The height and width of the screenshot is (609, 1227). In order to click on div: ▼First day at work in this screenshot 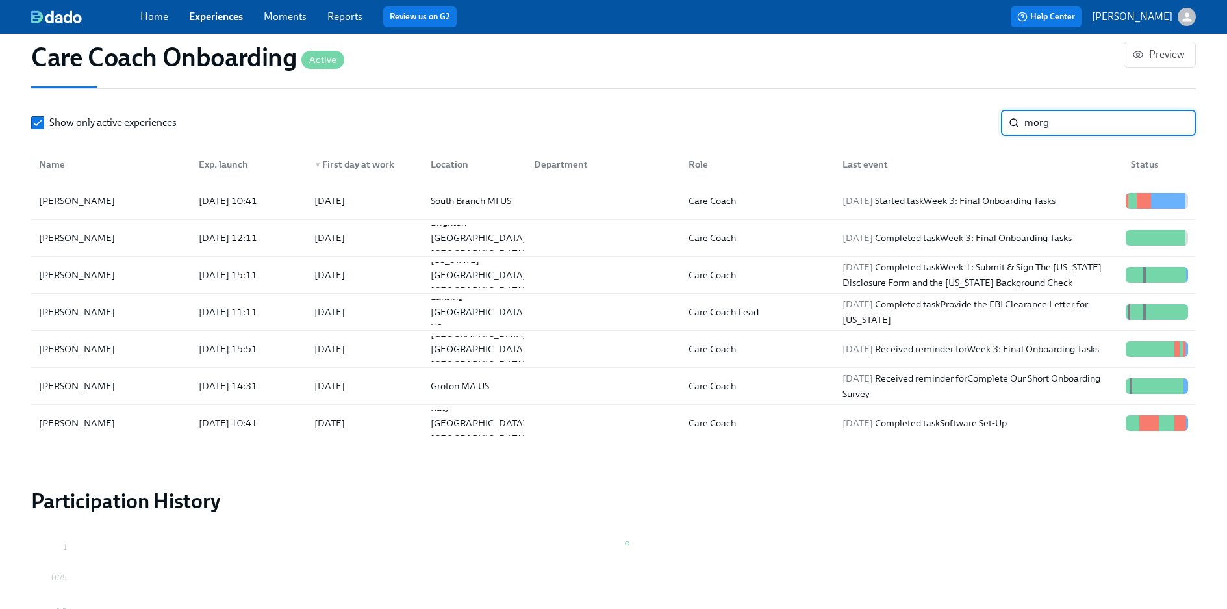, I will do `click(362, 164)`.